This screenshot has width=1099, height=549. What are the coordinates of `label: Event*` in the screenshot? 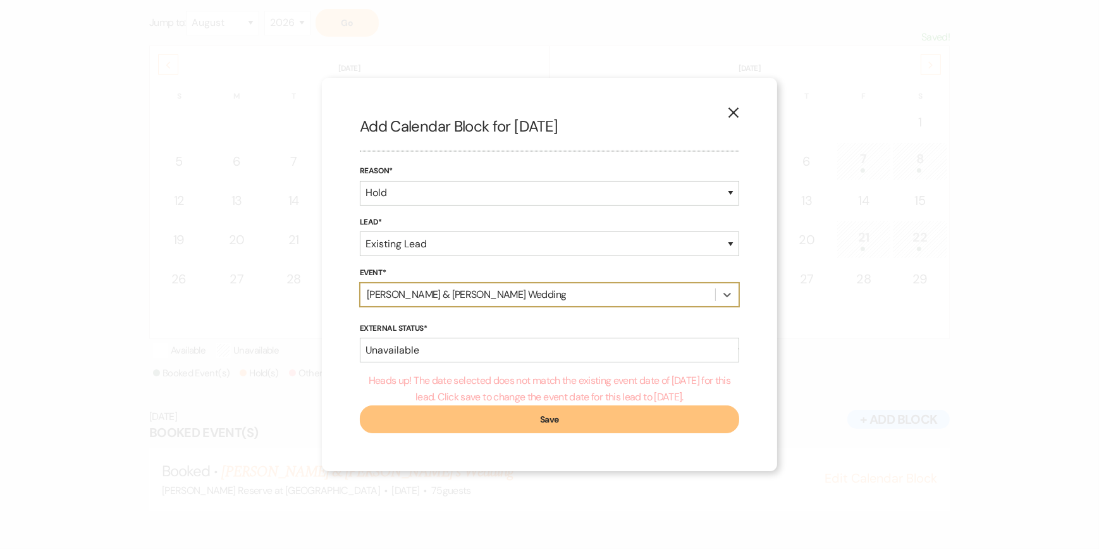 It's located at (549, 273).